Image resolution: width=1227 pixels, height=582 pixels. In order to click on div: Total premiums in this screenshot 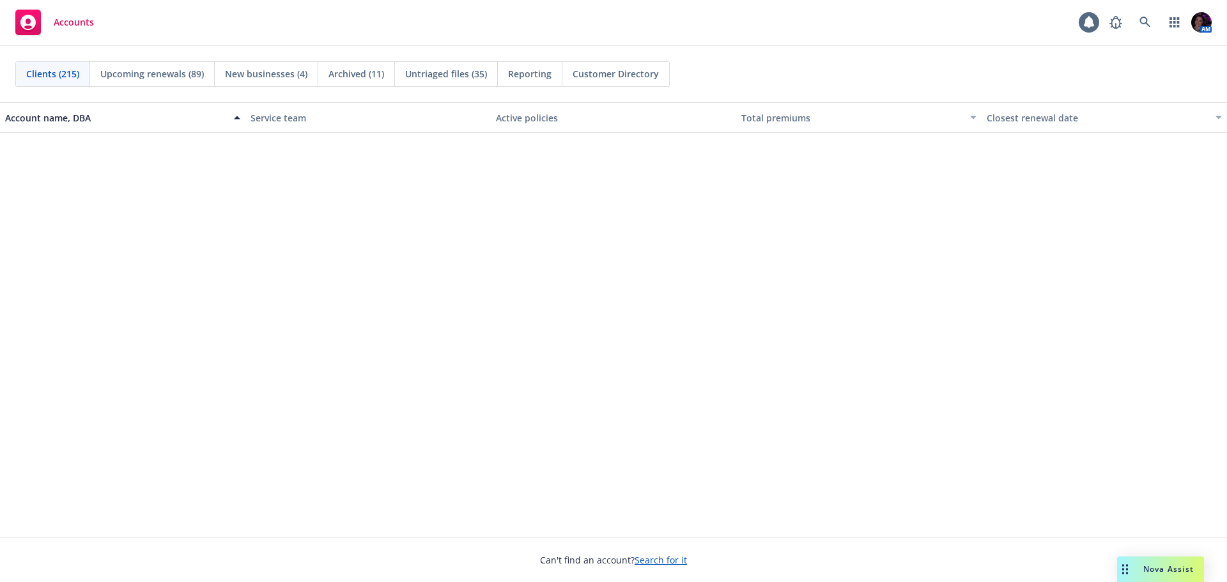, I will do `click(852, 118)`.